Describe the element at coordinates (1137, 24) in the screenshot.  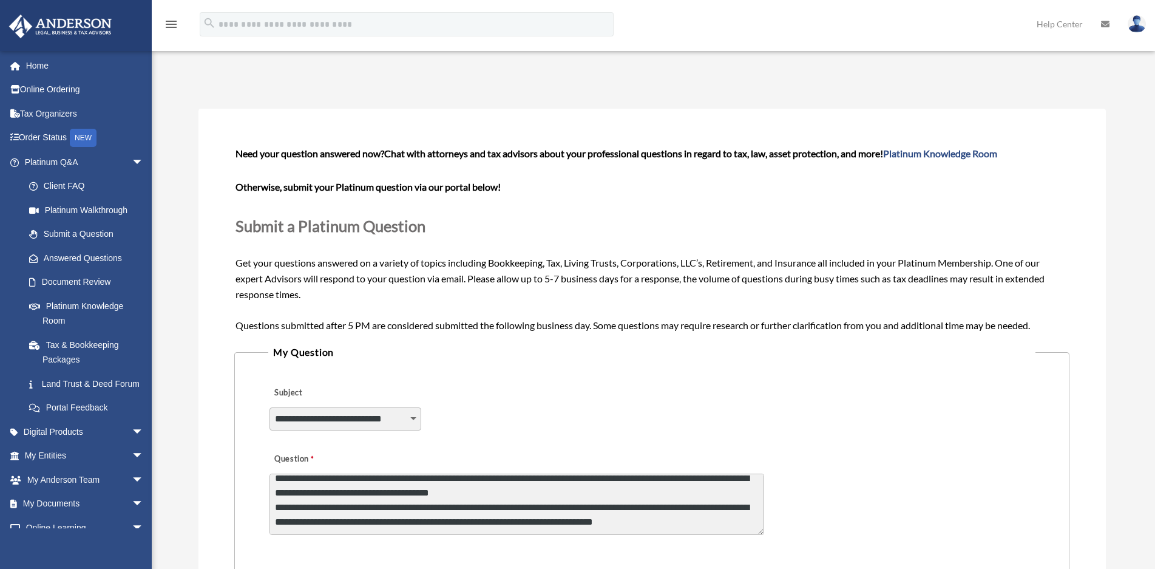
I see `img: User Pic` at that location.